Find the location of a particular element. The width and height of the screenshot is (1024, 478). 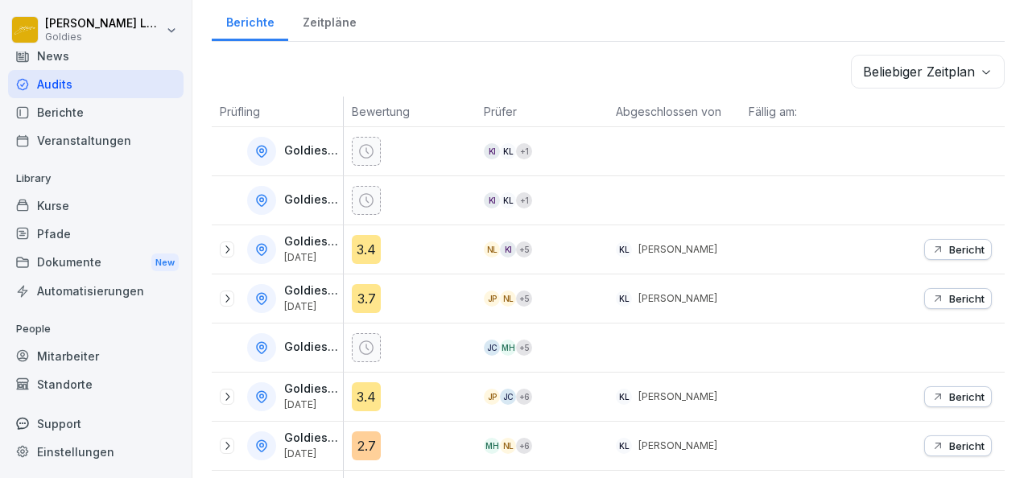

a: Veranstaltungen is located at coordinates (96, 140).